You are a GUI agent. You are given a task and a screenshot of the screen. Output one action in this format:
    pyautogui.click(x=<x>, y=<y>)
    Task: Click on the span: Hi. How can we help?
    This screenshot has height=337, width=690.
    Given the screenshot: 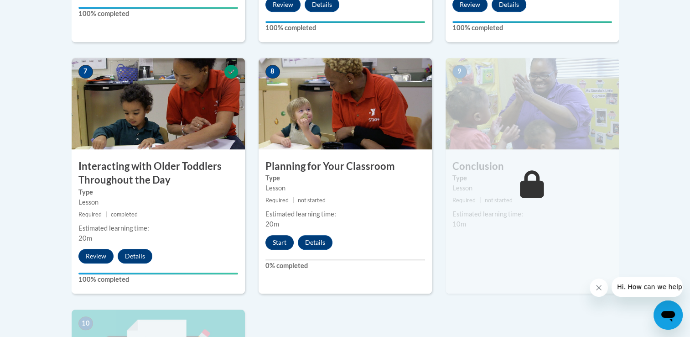 What is the action you would take?
    pyautogui.click(x=40, y=10)
    